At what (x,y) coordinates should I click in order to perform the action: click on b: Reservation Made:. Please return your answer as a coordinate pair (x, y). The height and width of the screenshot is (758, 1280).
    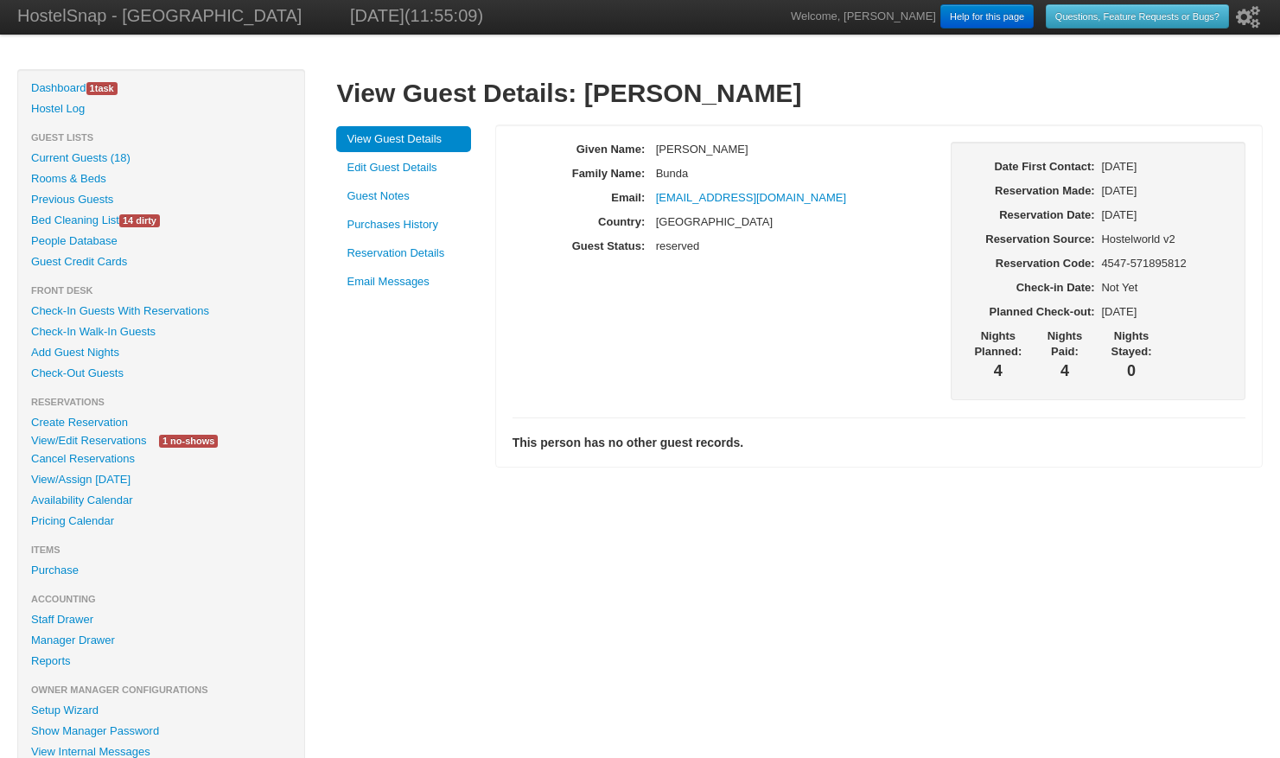
    Looking at the image, I should click on (1045, 190).